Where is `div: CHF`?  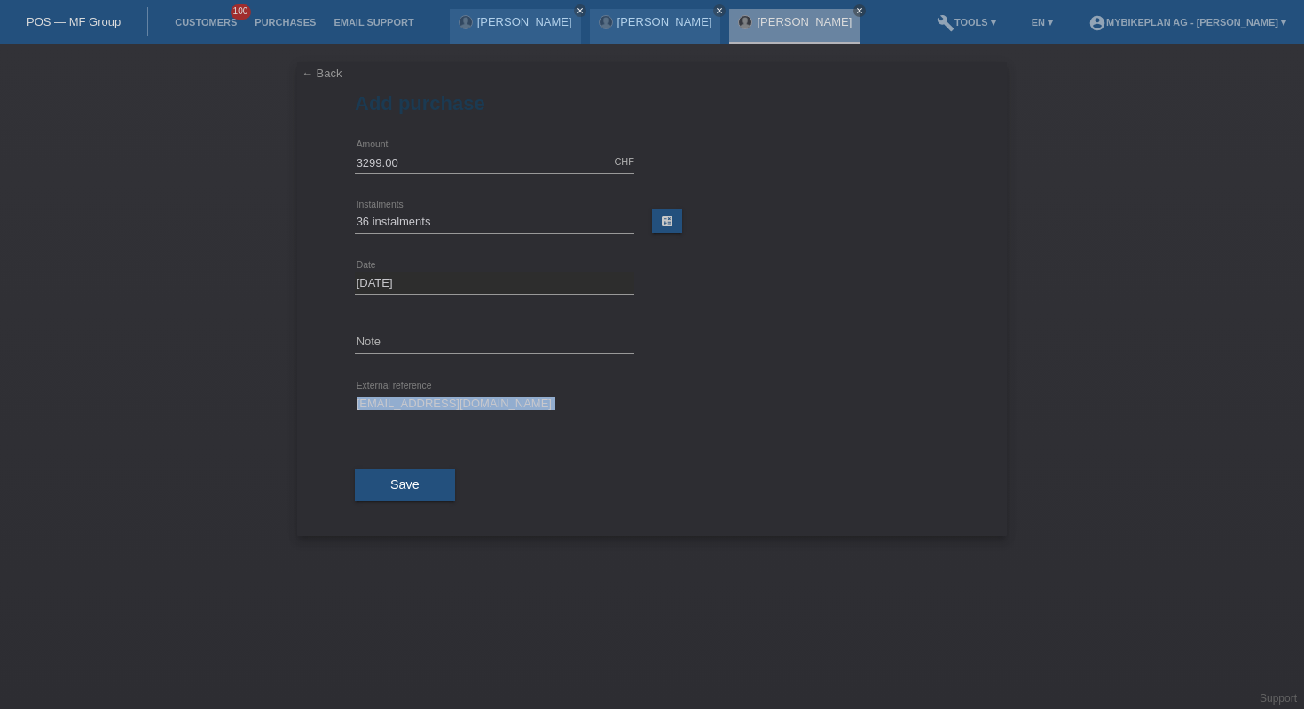 div: CHF is located at coordinates (624, 161).